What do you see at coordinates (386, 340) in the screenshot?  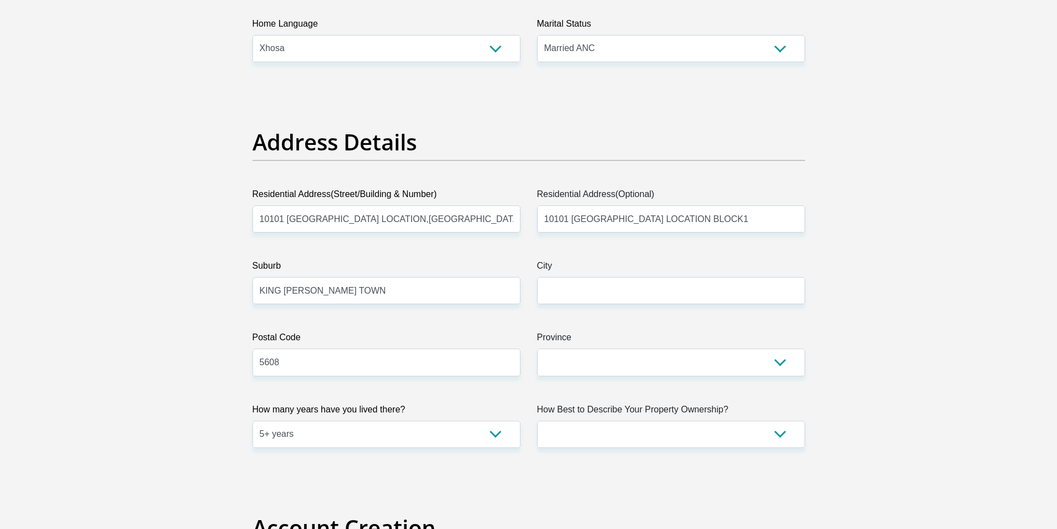 I see `label: Postal Code` at bounding box center [386, 340].